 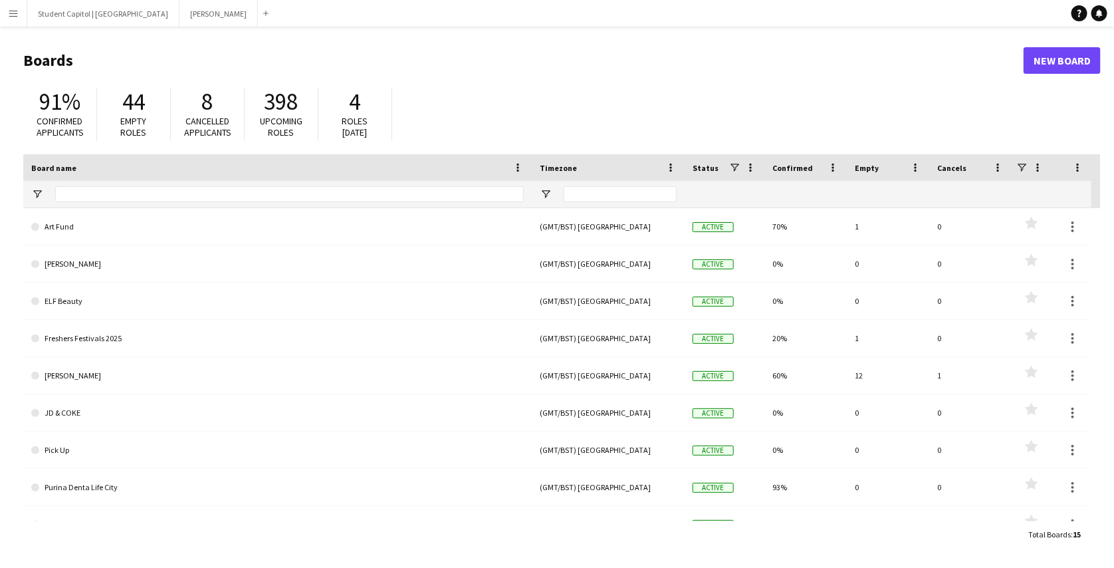 What do you see at coordinates (134, 102) in the screenshot?
I see `span: 44` at bounding box center [134, 102].